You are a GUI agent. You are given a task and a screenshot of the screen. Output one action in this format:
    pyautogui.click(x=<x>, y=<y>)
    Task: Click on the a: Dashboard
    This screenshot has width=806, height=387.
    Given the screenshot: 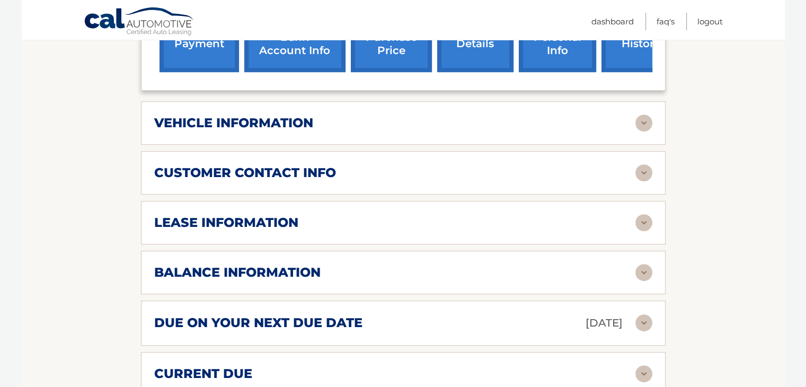 What is the action you would take?
    pyautogui.click(x=613, y=21)
    